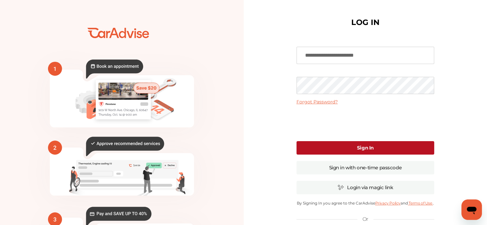 Image resolution: width=487 pixels, height=225 pixels. I want to click on a: Sign In, so click(366, 148).